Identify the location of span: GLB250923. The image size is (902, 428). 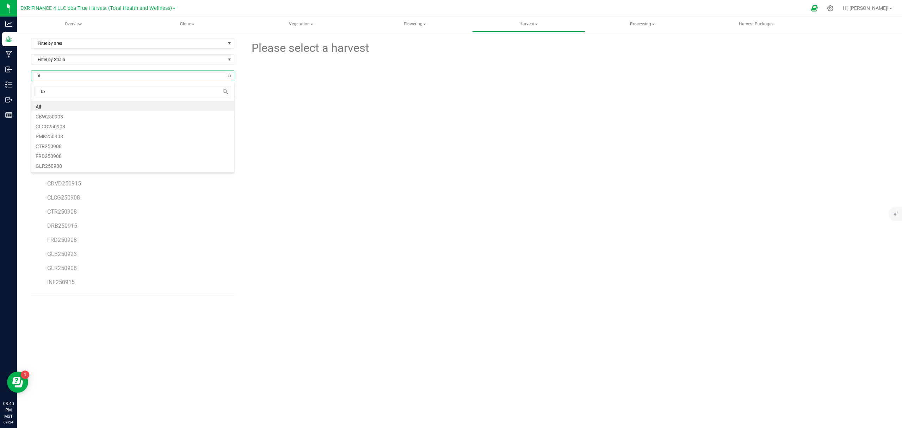
(62, 254).